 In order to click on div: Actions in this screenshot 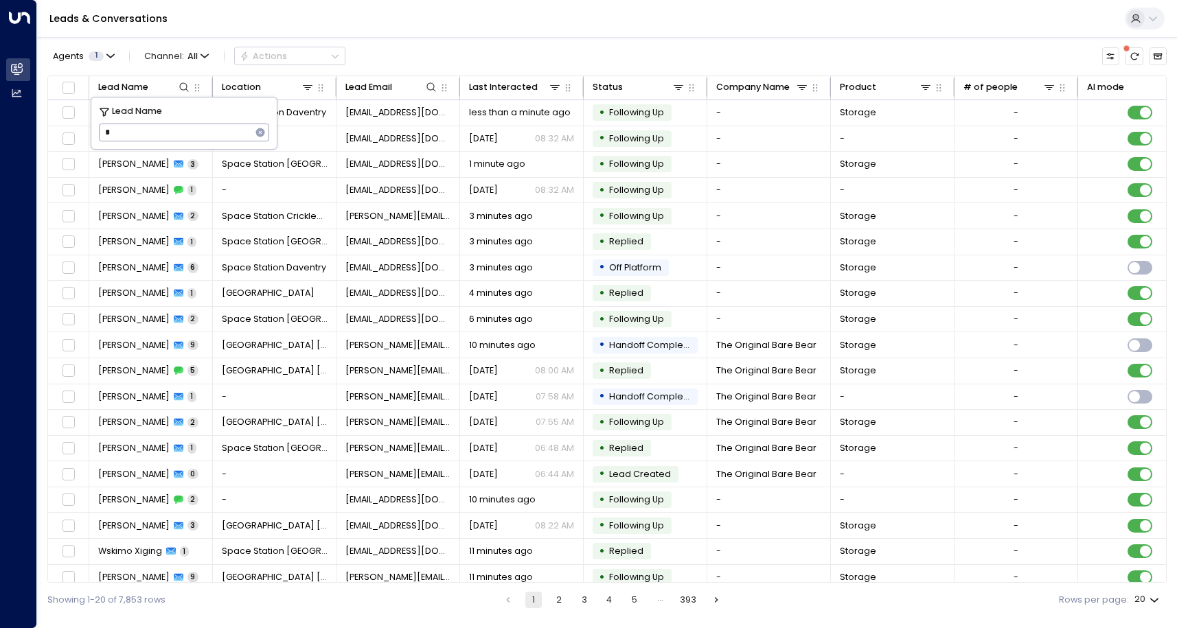, I will do `click(263, 56)`.